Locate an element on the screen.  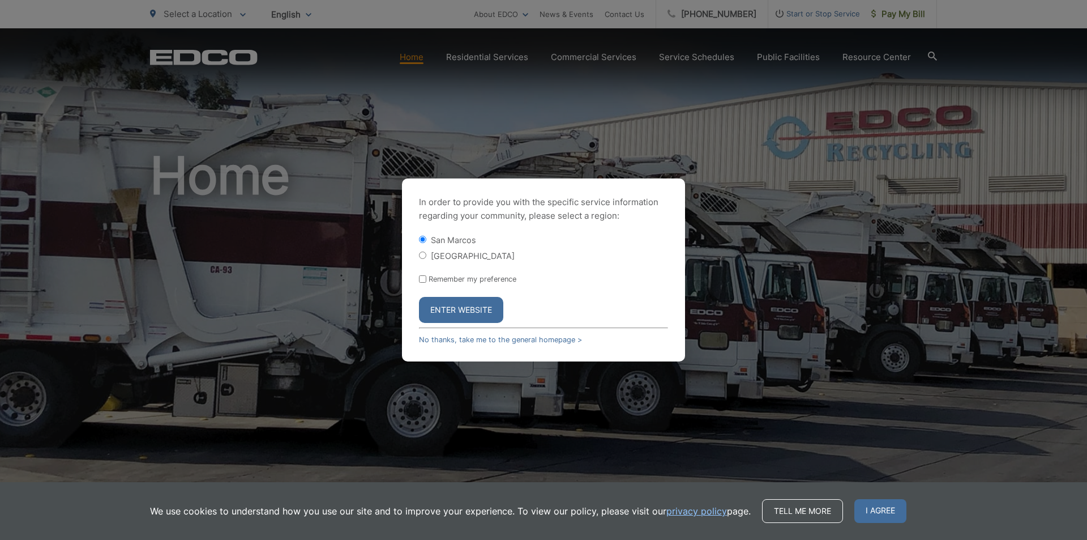
label: San Marcos is located at coordinates (453, 239).